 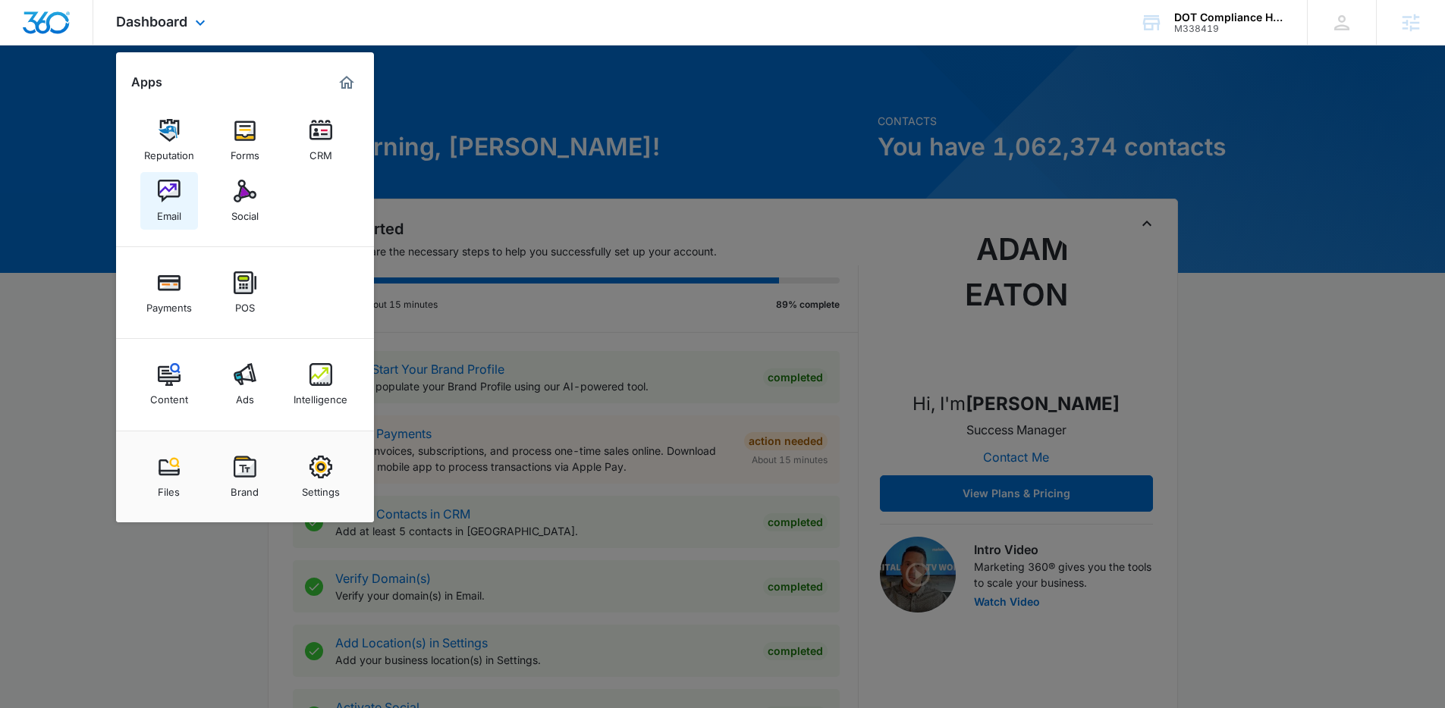 What do you see at coordinates (245, 304) in the screenshot?
I see `div: POS` at bounding box center [245, 304].